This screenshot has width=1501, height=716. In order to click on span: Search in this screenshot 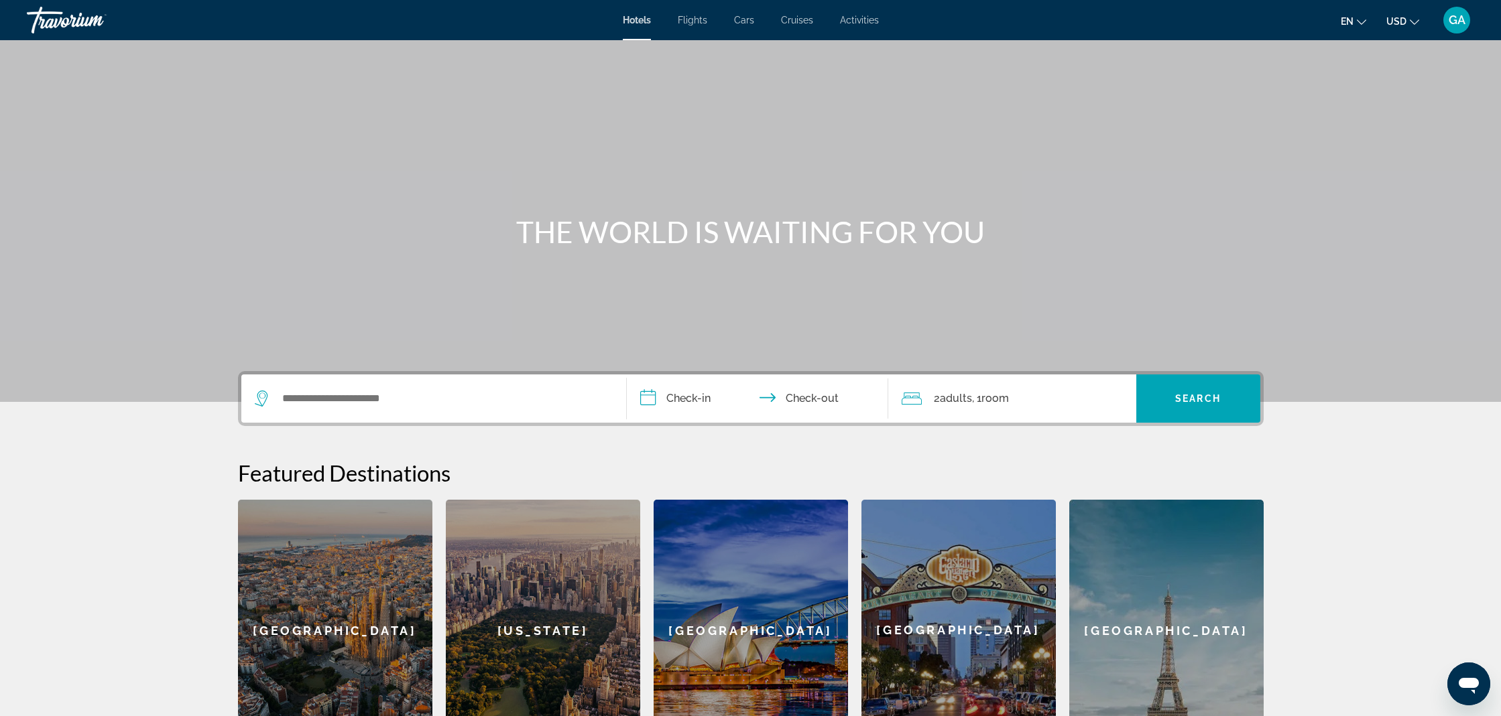, I will do `click(1198, 399)`.